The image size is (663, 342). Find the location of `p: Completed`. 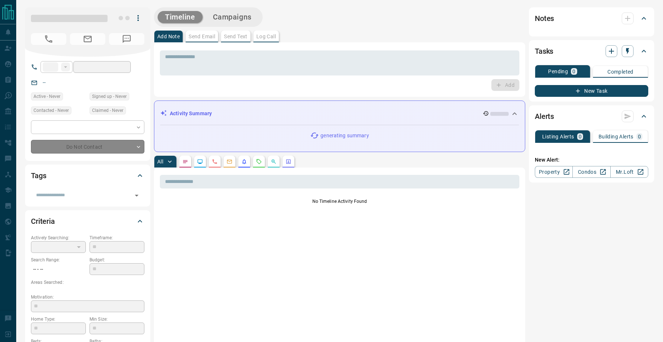

p: Completed is located at coordinates (620, 72).